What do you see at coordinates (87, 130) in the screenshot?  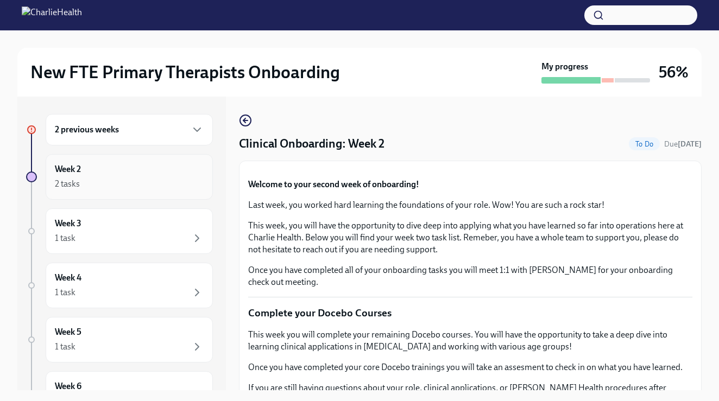 I see `h6: 2 previous weeks` at bounding box center [87, 130].